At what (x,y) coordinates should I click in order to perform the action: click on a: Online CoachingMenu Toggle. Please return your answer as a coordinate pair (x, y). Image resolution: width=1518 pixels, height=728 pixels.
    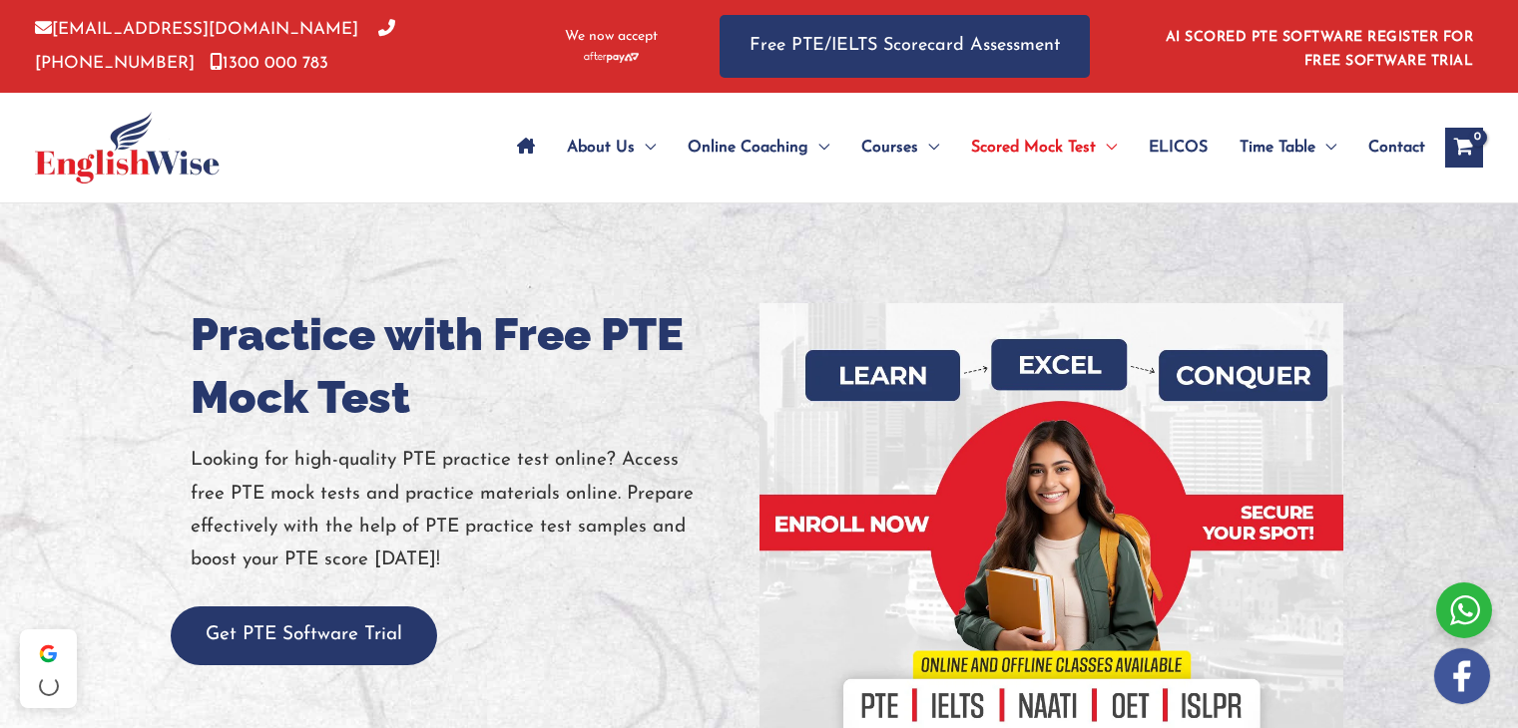
    Looking at the image, I should click on (758, 148).